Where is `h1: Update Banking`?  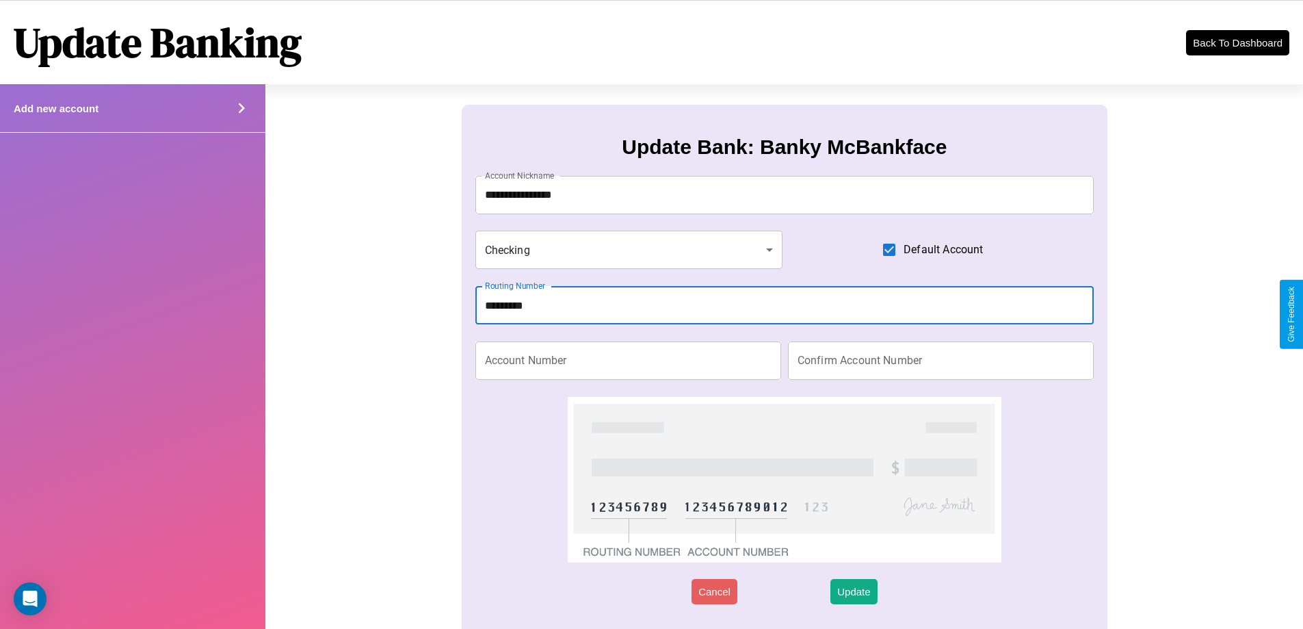
h1: Update Banking is located at coordinates (157, 42).